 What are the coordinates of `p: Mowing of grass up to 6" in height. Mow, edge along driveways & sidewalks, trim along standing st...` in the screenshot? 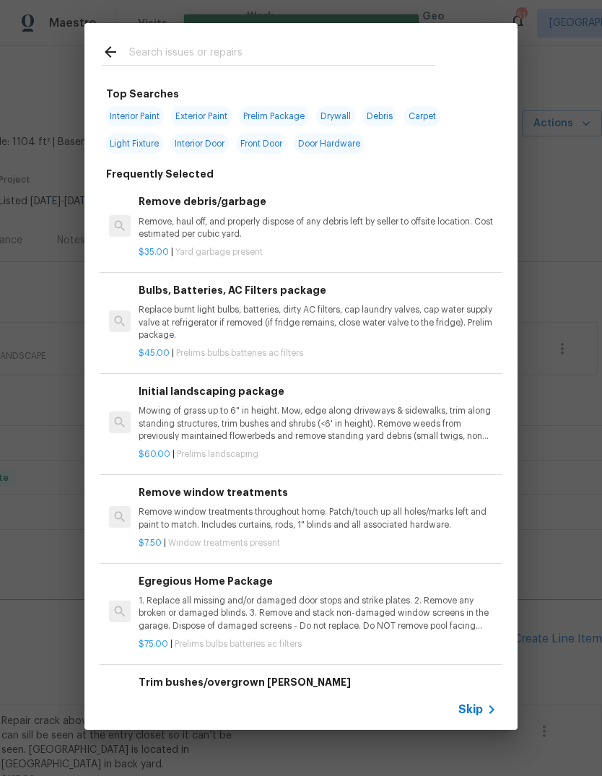 It's located at (318, 423).